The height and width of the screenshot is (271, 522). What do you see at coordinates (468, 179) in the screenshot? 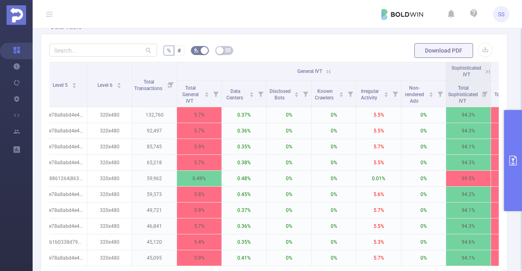
I see `p: 99.5%` at bounding box center [468, 179].